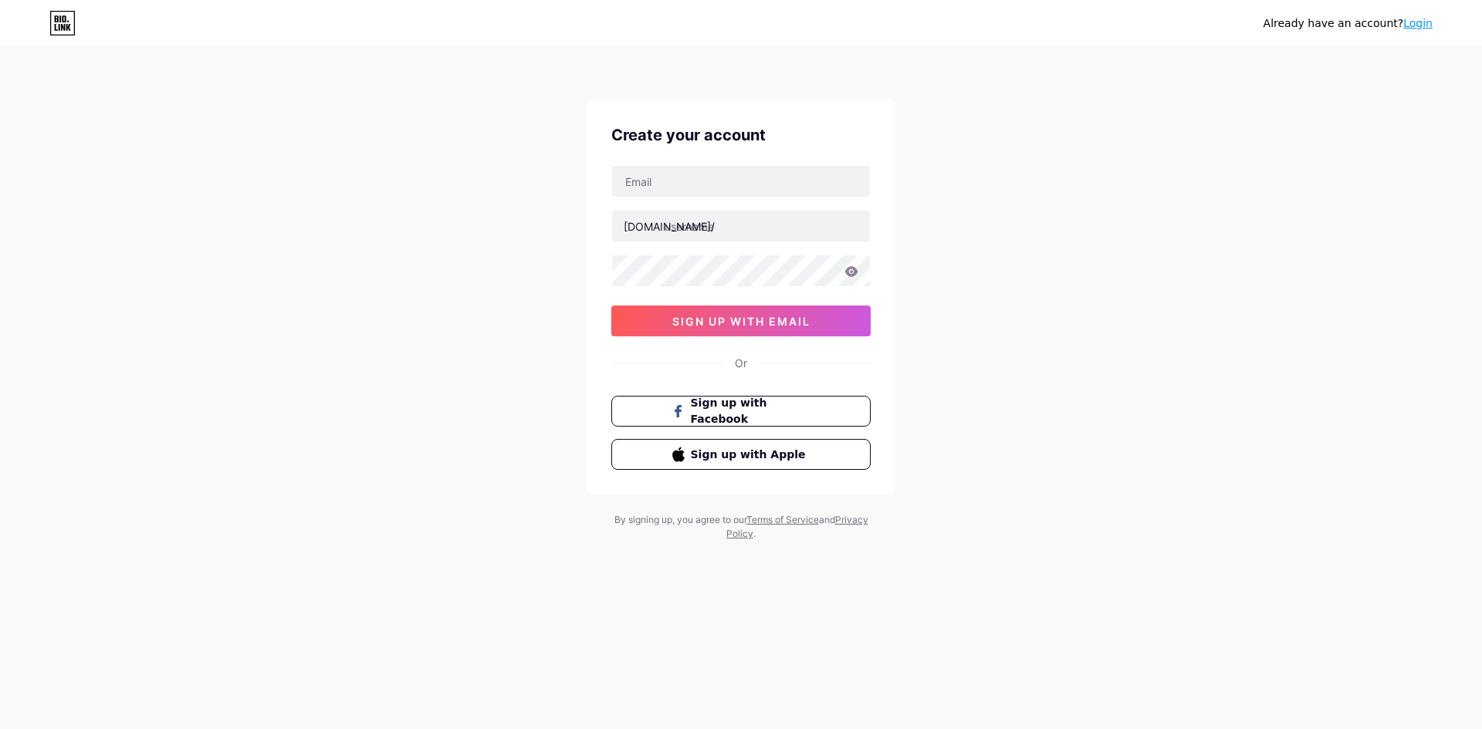 Image resolution: width=1482 pixels, height=729 pixels. What do you see at coordinates (741, 321) in the screenshot?
I see `button: sign up with email` at bounding box center [741, 321].